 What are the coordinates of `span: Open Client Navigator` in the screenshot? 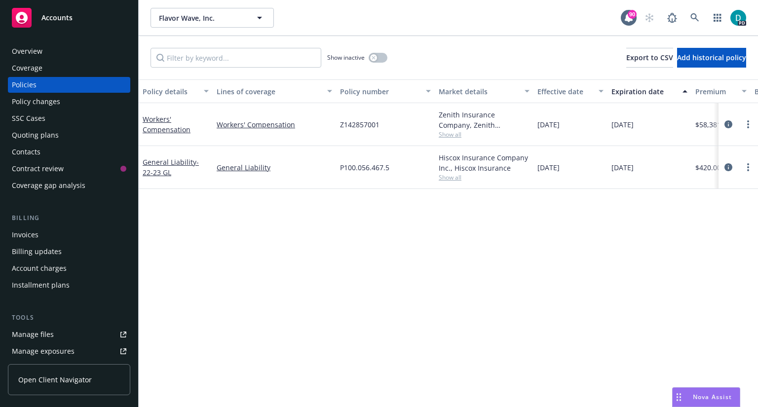 It's located at (55, 379).